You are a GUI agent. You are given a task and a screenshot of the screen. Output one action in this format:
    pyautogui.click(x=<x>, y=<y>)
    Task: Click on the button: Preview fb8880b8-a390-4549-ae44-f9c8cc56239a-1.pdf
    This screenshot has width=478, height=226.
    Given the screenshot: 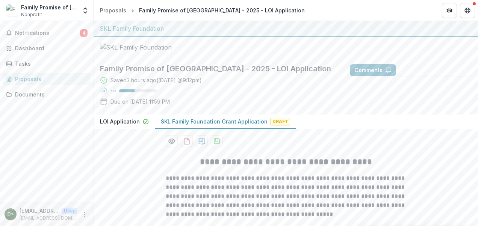 What is the action you would take?
    pyautogui.click(x=172, y=141)
    